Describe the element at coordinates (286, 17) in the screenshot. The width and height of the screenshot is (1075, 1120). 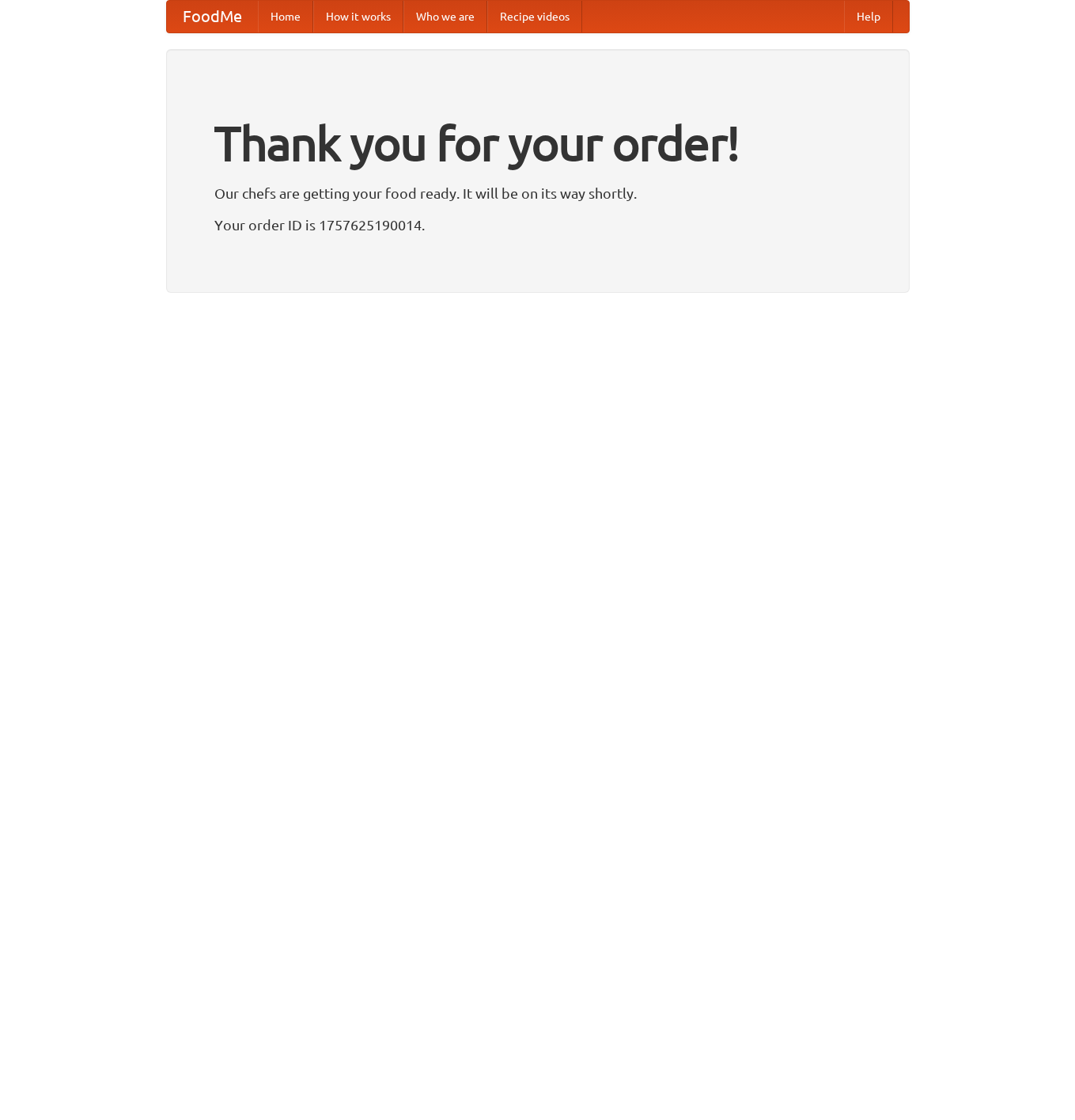
I see `a: Home` at that location.